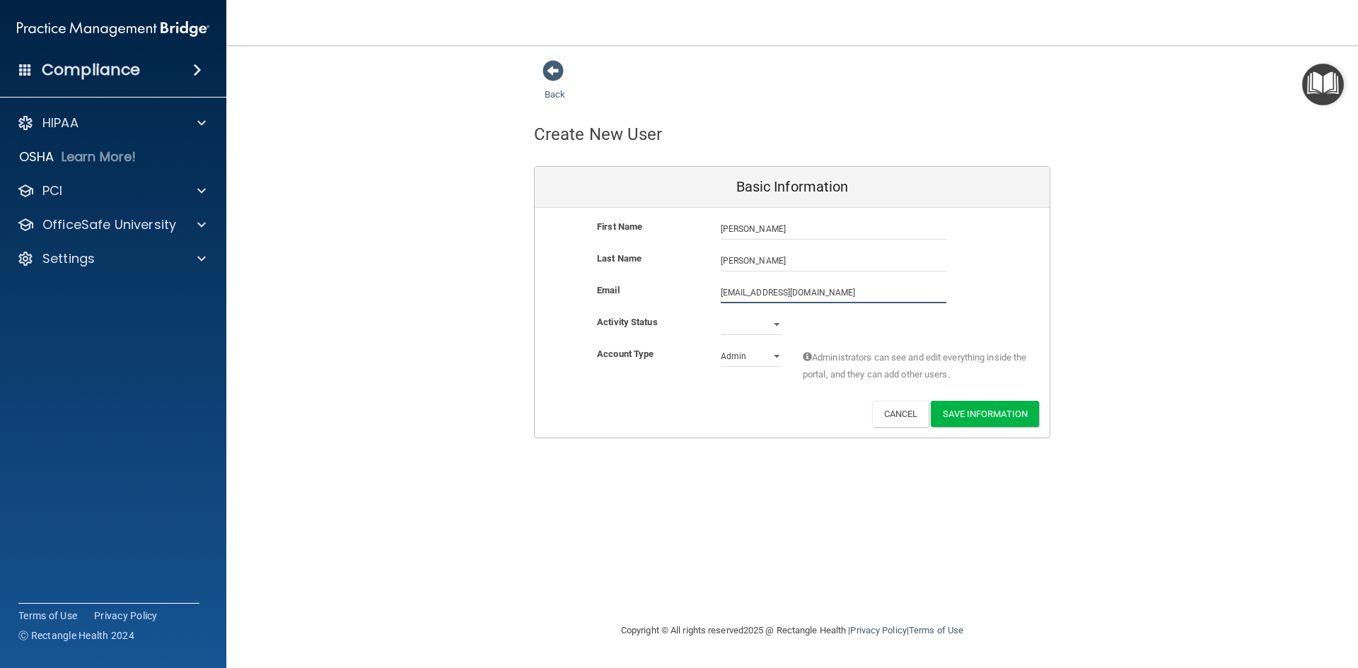  I want to click on a: OfficeSafe University, so click(111, 225).